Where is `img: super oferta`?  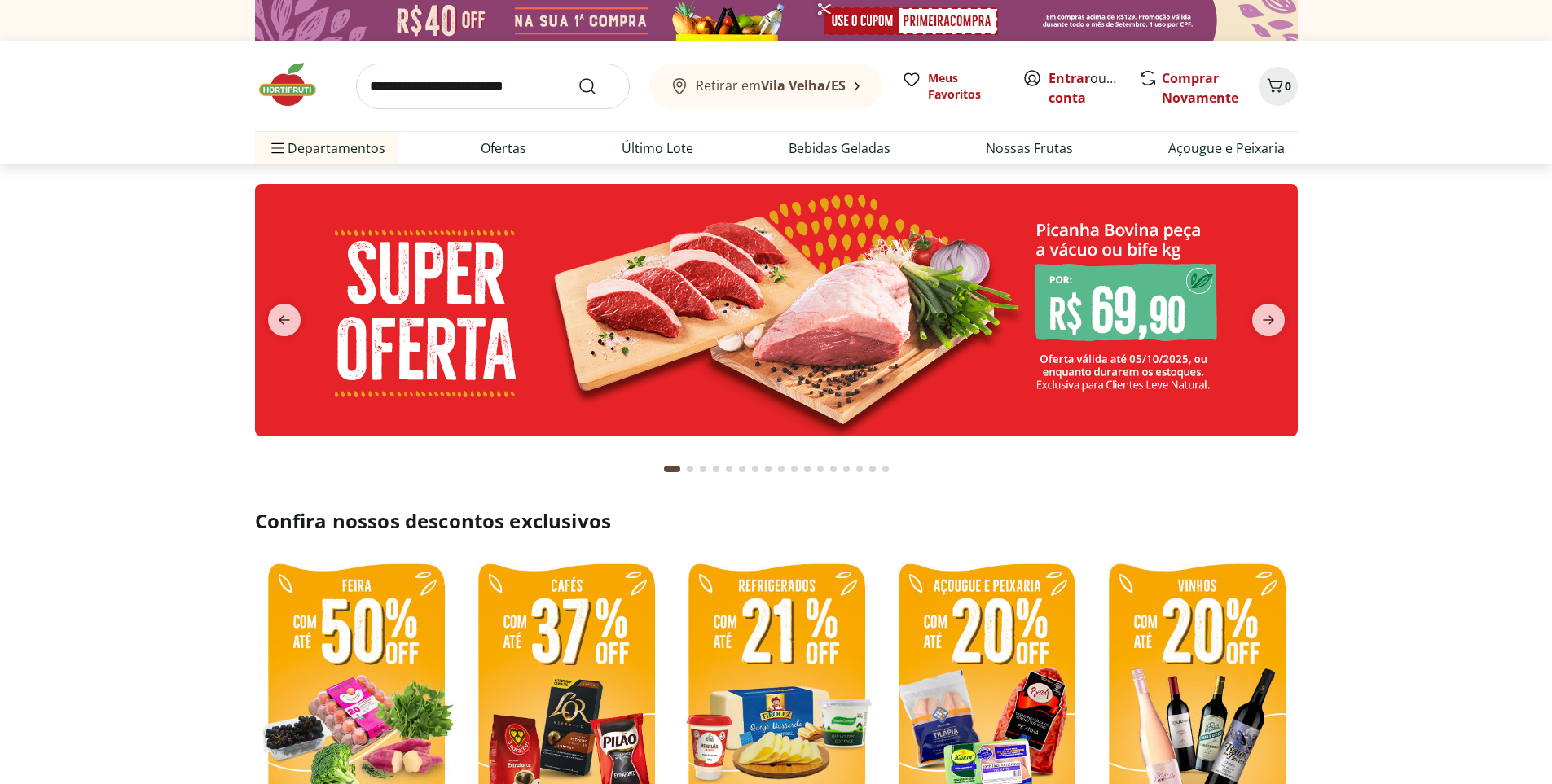
img: super oferta is located at coordinates (776, 310).